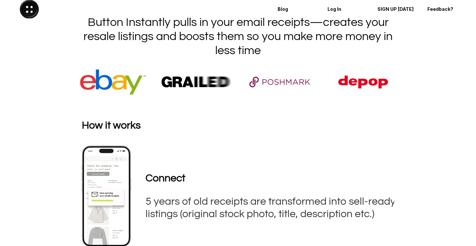  What do you see at coordinates (273, 208) in the screenshot?
I see `h3: 5 years of old receipts are transformed into sell-ready-listings (original stock photo, title, de...` at bounding box center [273, 208].